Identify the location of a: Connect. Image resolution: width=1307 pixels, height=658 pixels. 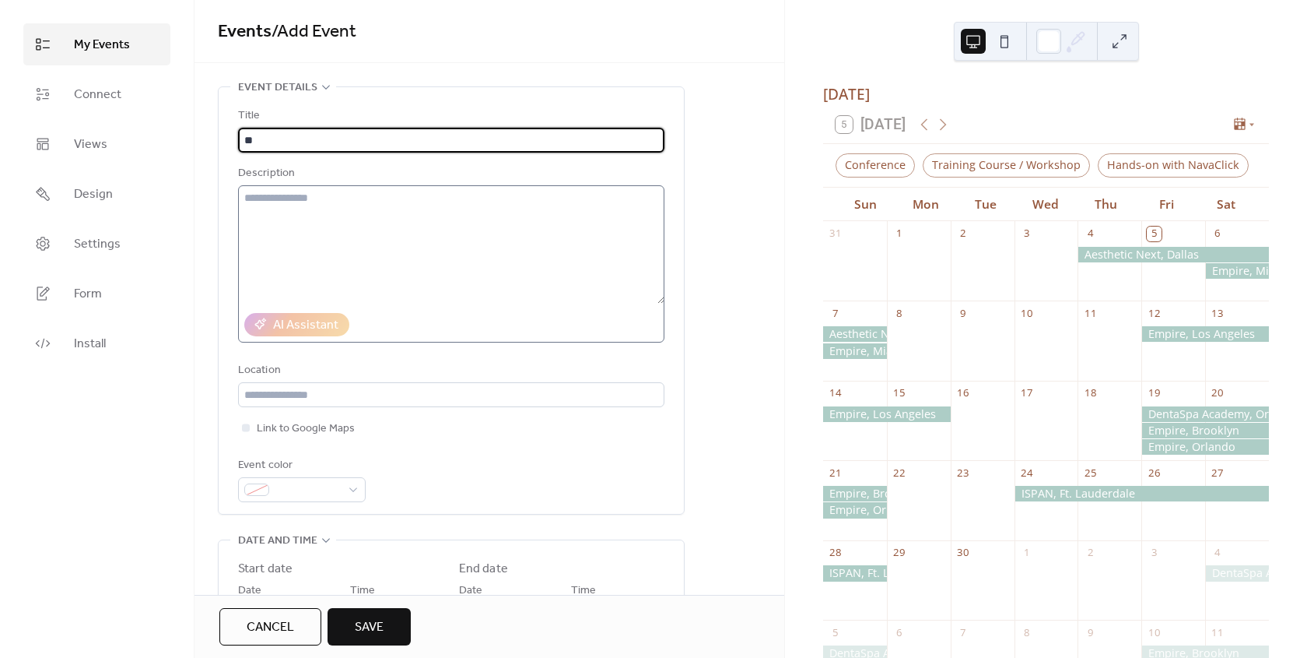
(96, 94).